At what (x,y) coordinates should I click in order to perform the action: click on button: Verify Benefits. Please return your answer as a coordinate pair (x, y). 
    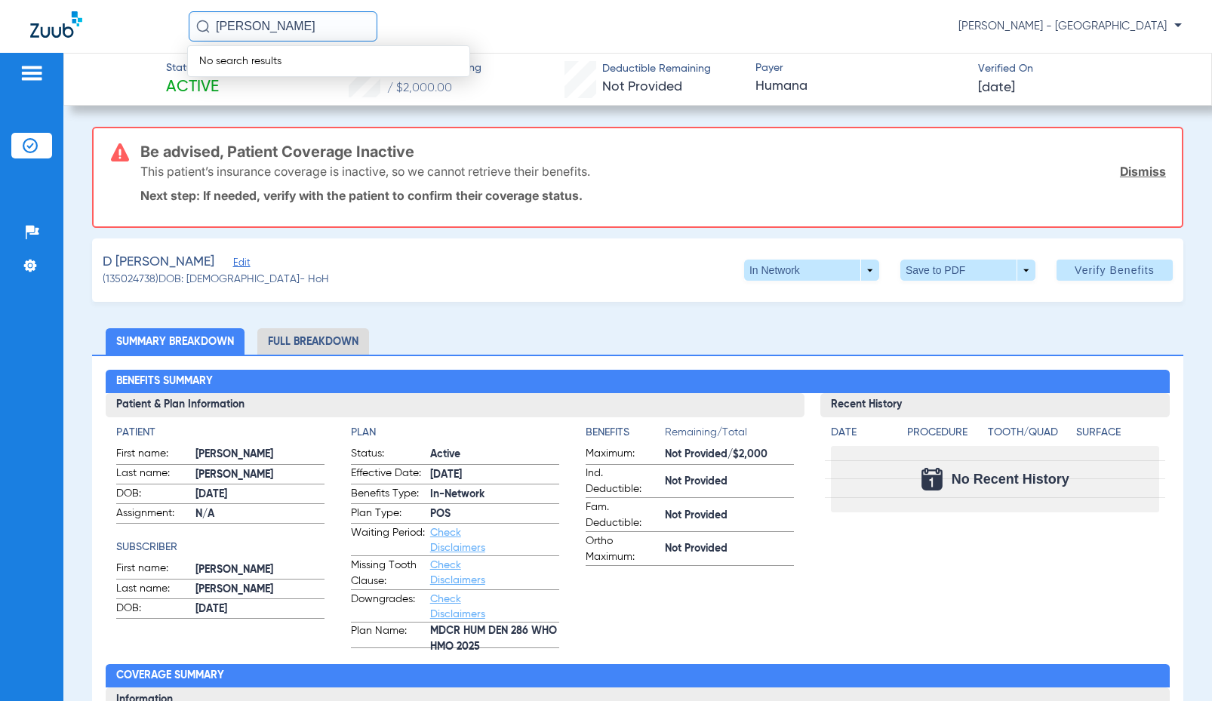
    Looking at the image, I should click on (1114, 270).